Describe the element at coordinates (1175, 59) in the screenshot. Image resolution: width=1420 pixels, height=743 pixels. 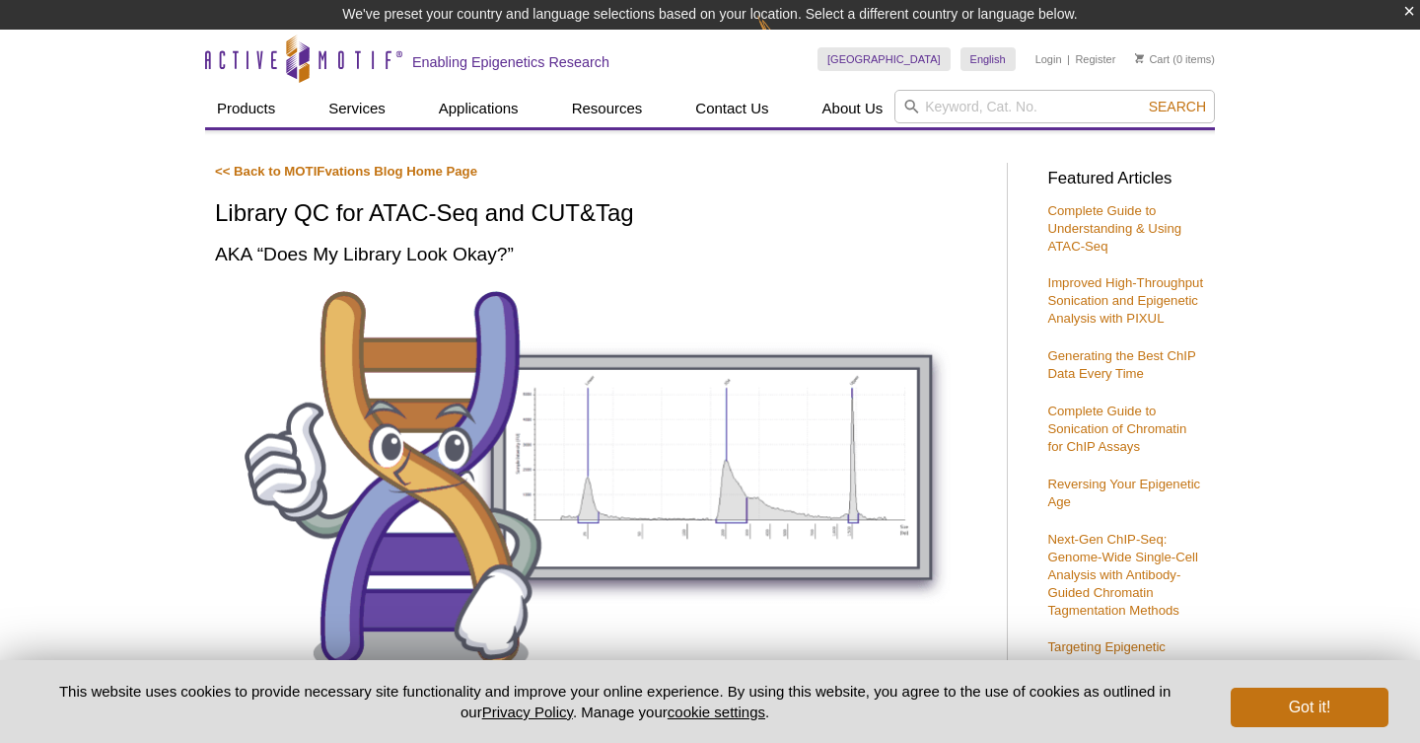
I see `li: (0 items)` at that location.